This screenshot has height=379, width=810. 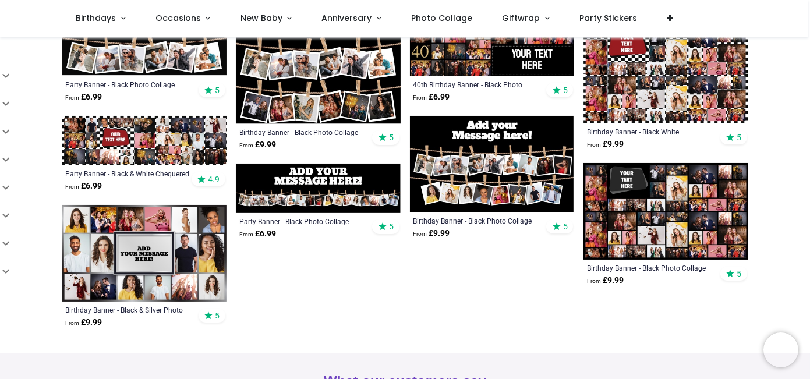 I want to click on img: Personalised Party Banner - Black & White Chequered Photo Collage - 30 Photos, so click(x=144, y=140).